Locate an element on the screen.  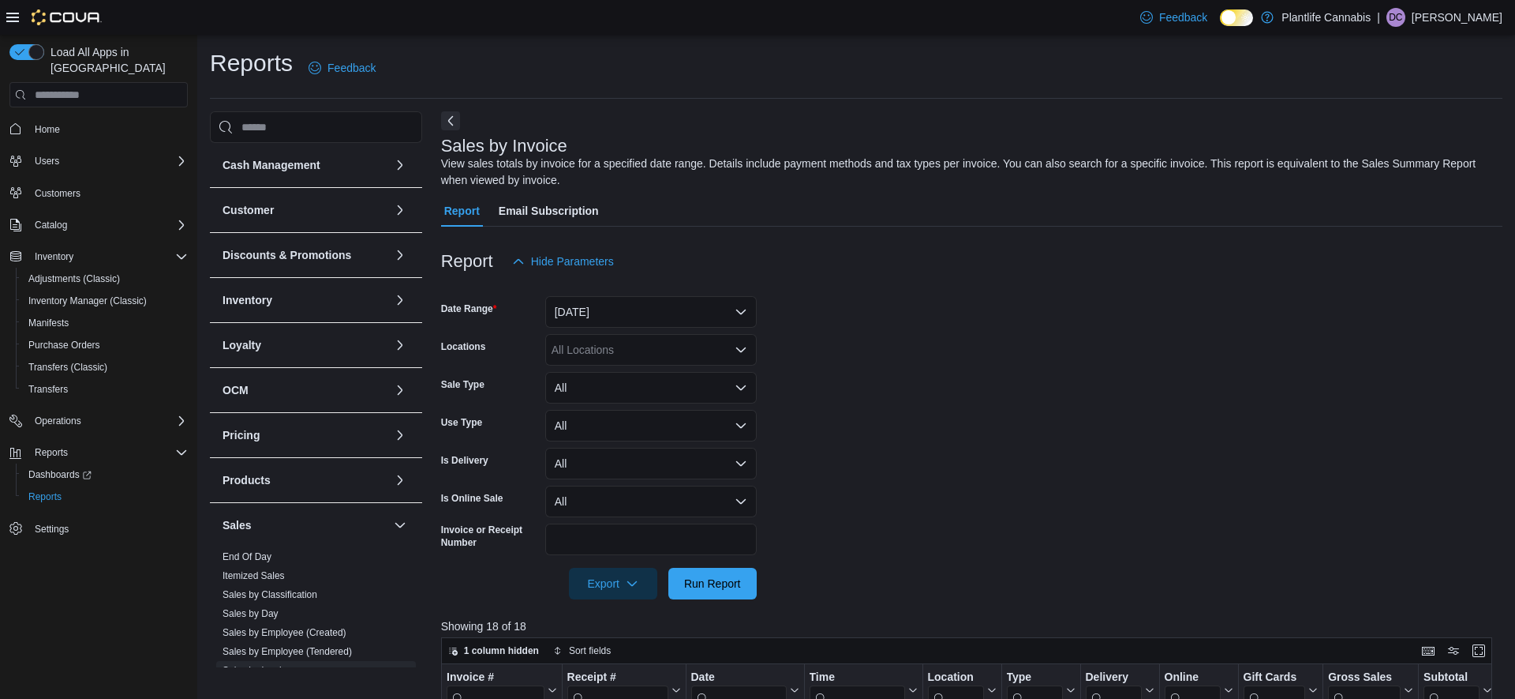
h3: OCM is located at coordinates (235, 390).